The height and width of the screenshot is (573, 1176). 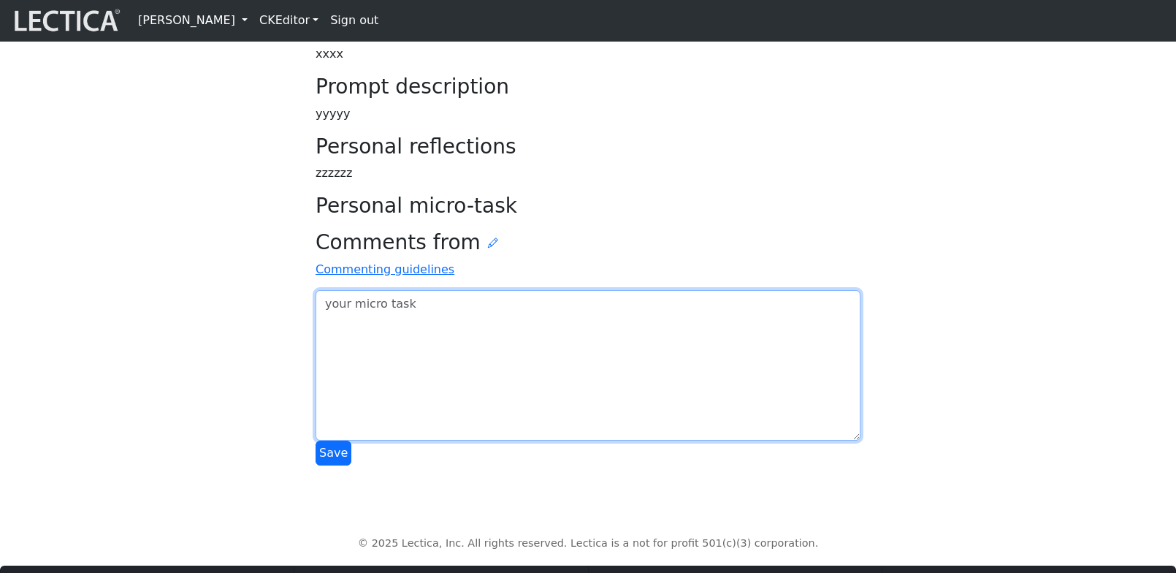 What do you see at coordinates (588, 114) in the screenshot?
I see `p: yyyyy` at bounding box center [588, 114].